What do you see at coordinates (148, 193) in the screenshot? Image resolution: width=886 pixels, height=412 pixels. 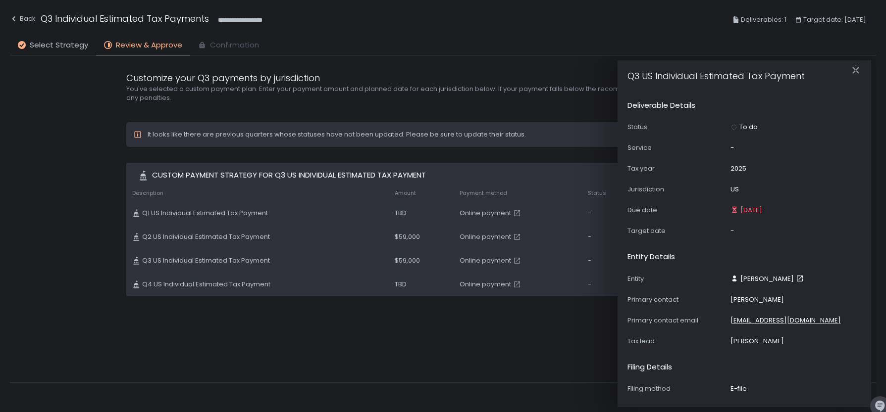 I see `span: Description` at bounding box center [148, 193].